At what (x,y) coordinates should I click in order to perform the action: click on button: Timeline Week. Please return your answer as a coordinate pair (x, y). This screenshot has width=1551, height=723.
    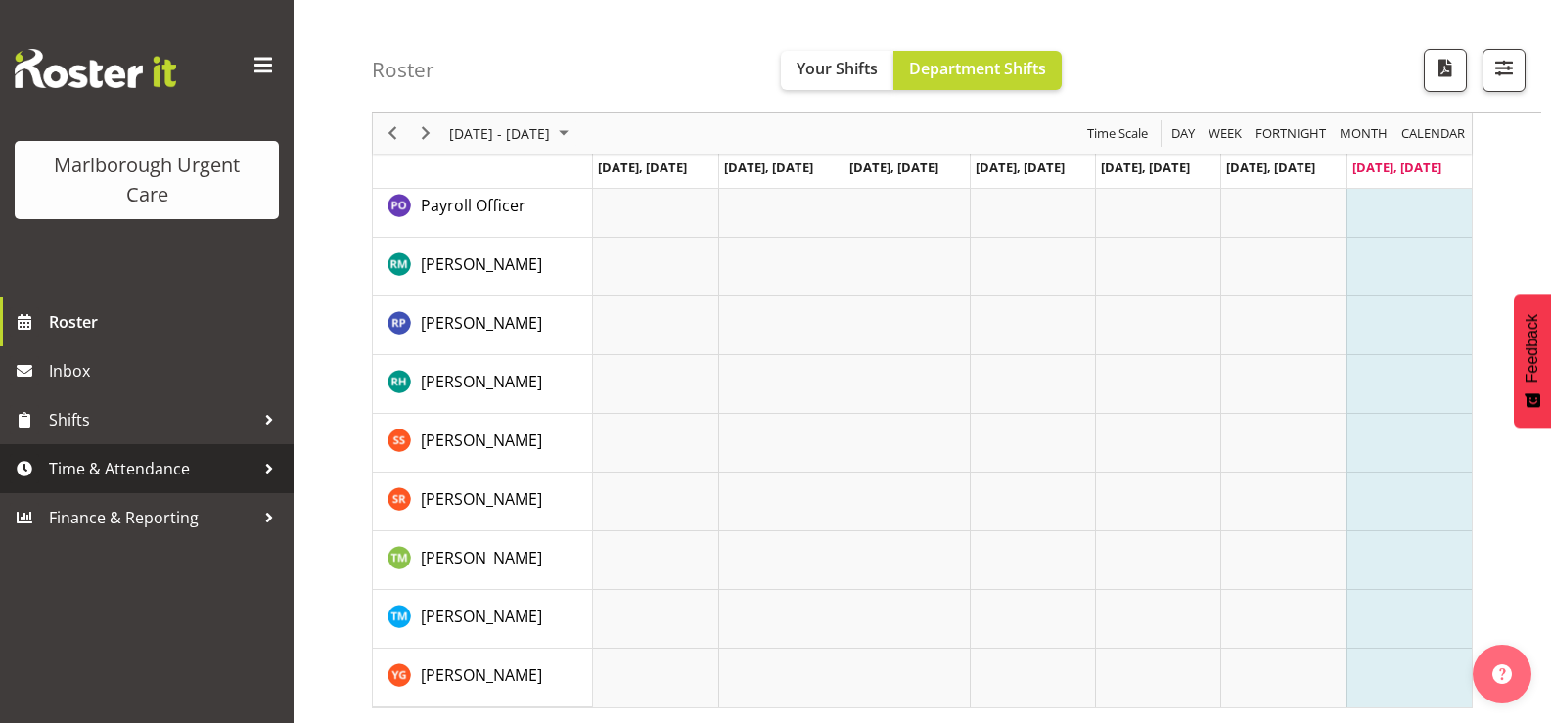
    Looking at the image, I should click on (1225, 133).